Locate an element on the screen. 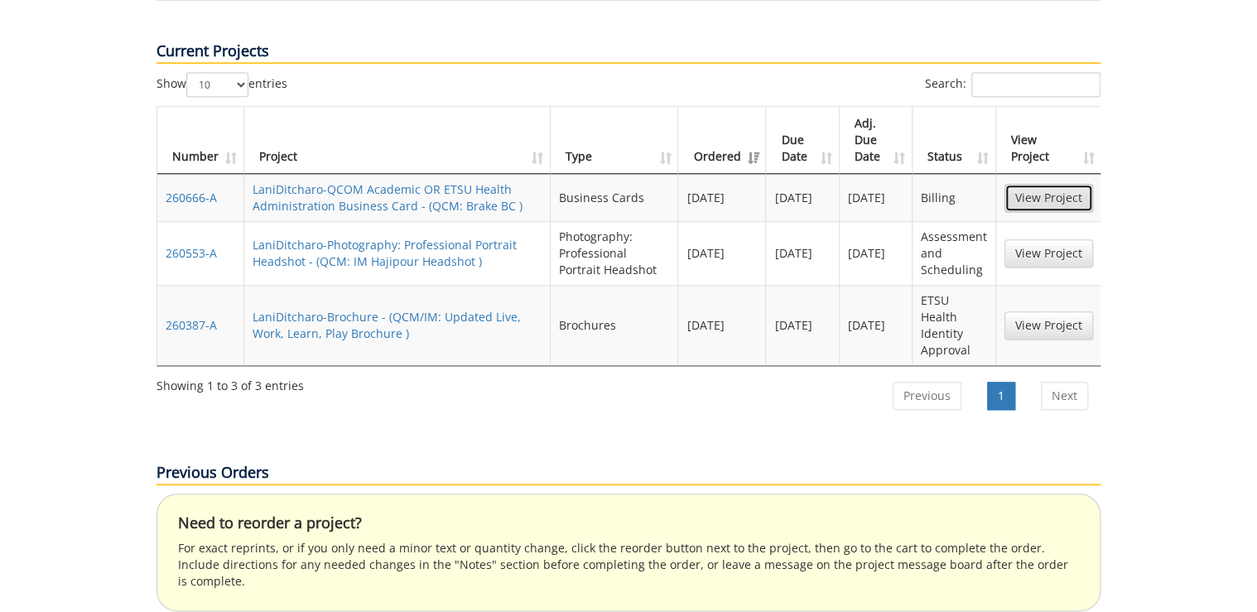 Image resolution: width=1257 pixels, height=612 pixels. th: View Project: activate to sort column ascending is located at coordinates (1049, 140).